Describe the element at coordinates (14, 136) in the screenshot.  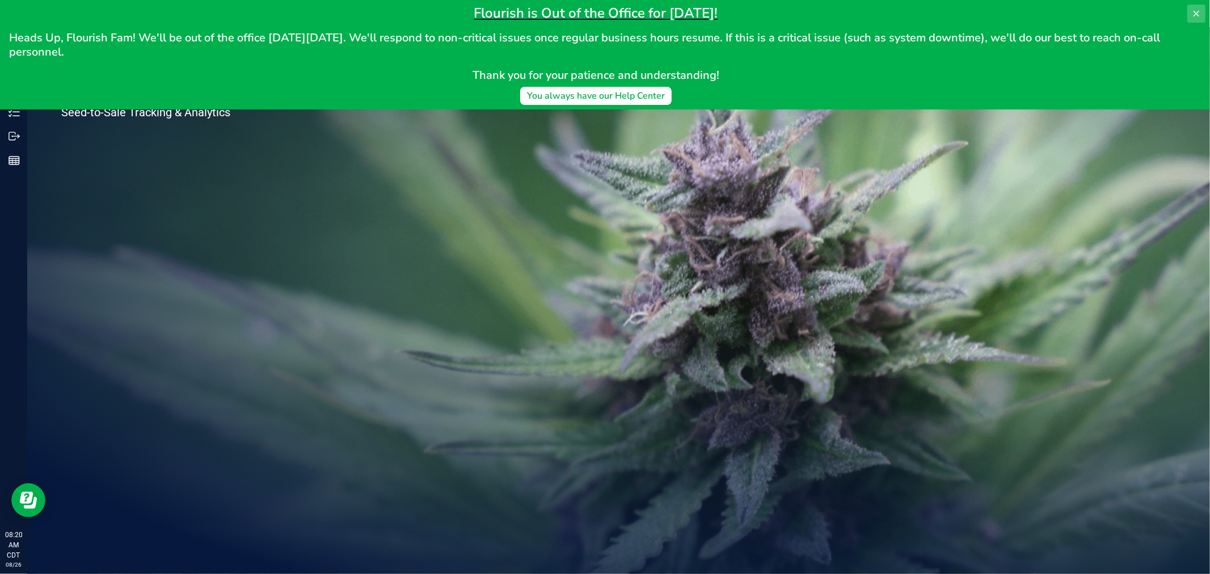
I see `inline-svg: Outbound` at that location.